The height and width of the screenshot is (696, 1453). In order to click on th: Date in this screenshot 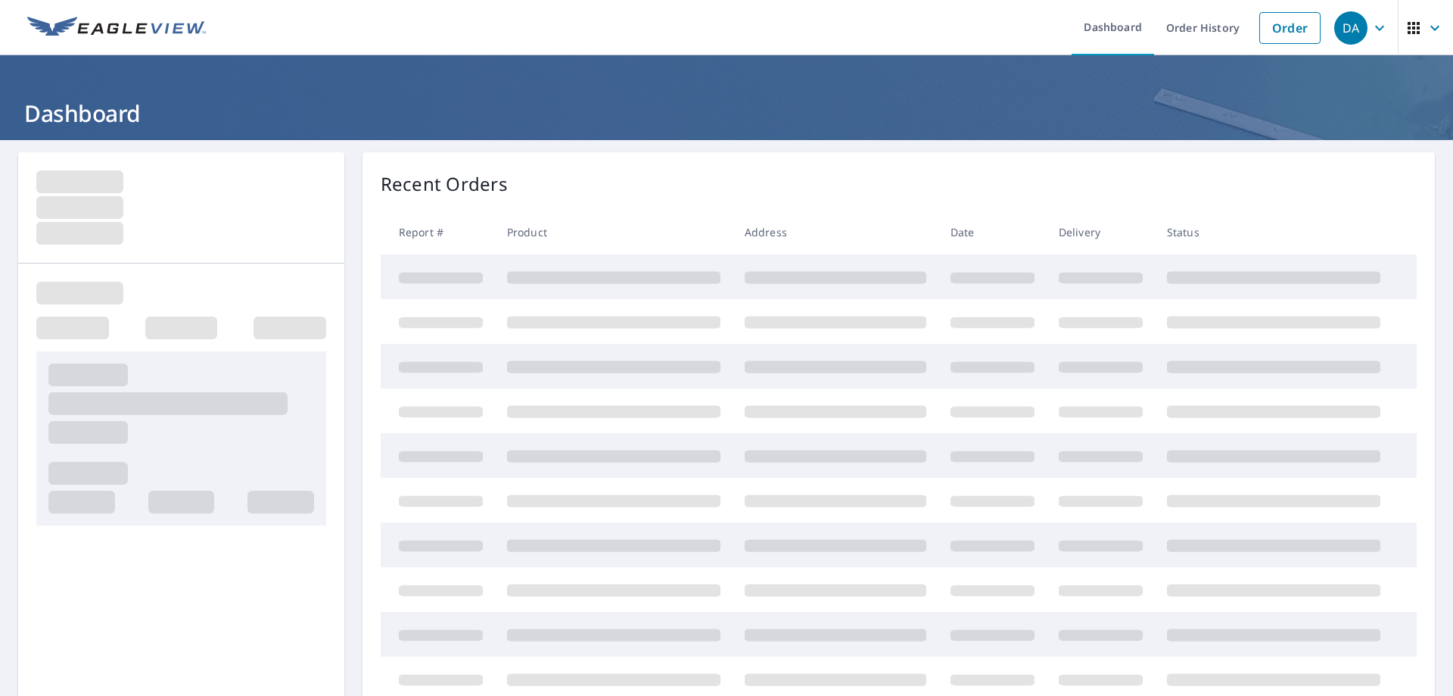, I will do `click(992, 232)`.